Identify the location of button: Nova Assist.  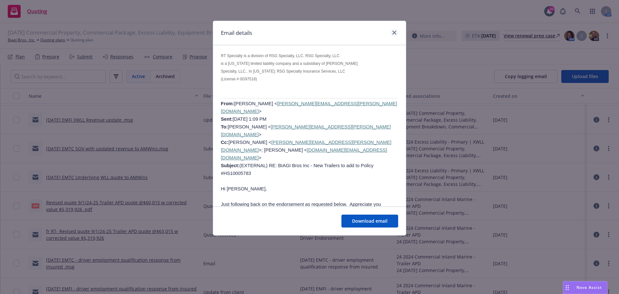
(585, 287).